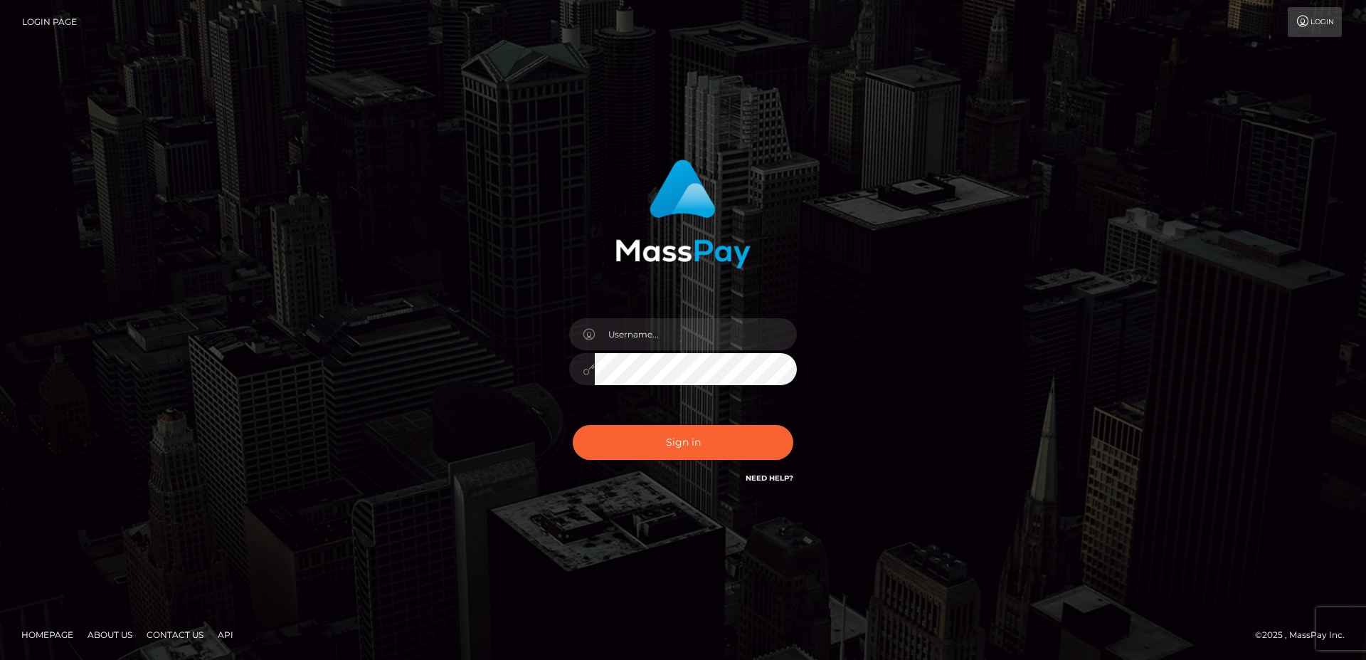 This screenshot has height=660, width=1366. Describe the element at coordinates (226, 634) in the screenshot. I see `a: API` at that location.